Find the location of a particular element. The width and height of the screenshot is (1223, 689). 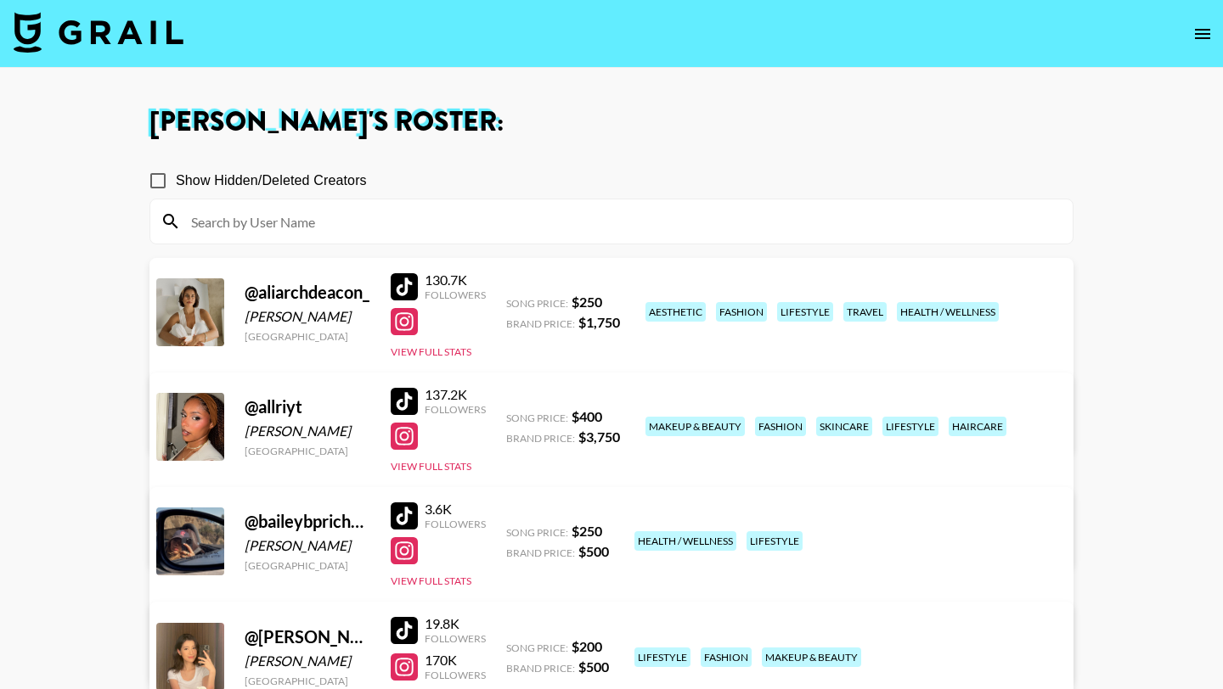

div: skincare is located at coordinates (844, 426).